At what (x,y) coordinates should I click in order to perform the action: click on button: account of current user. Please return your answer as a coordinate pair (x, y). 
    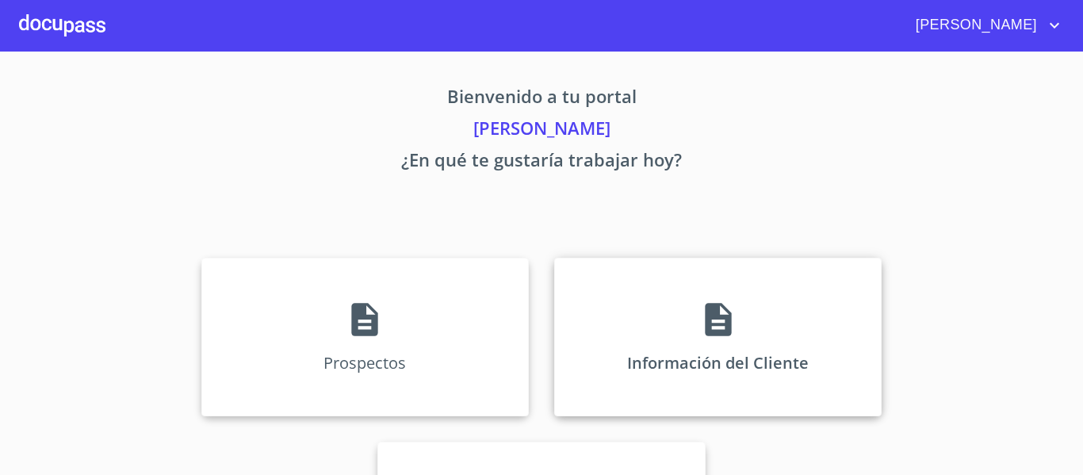
    Looking at the image, I should click on (984, 25).